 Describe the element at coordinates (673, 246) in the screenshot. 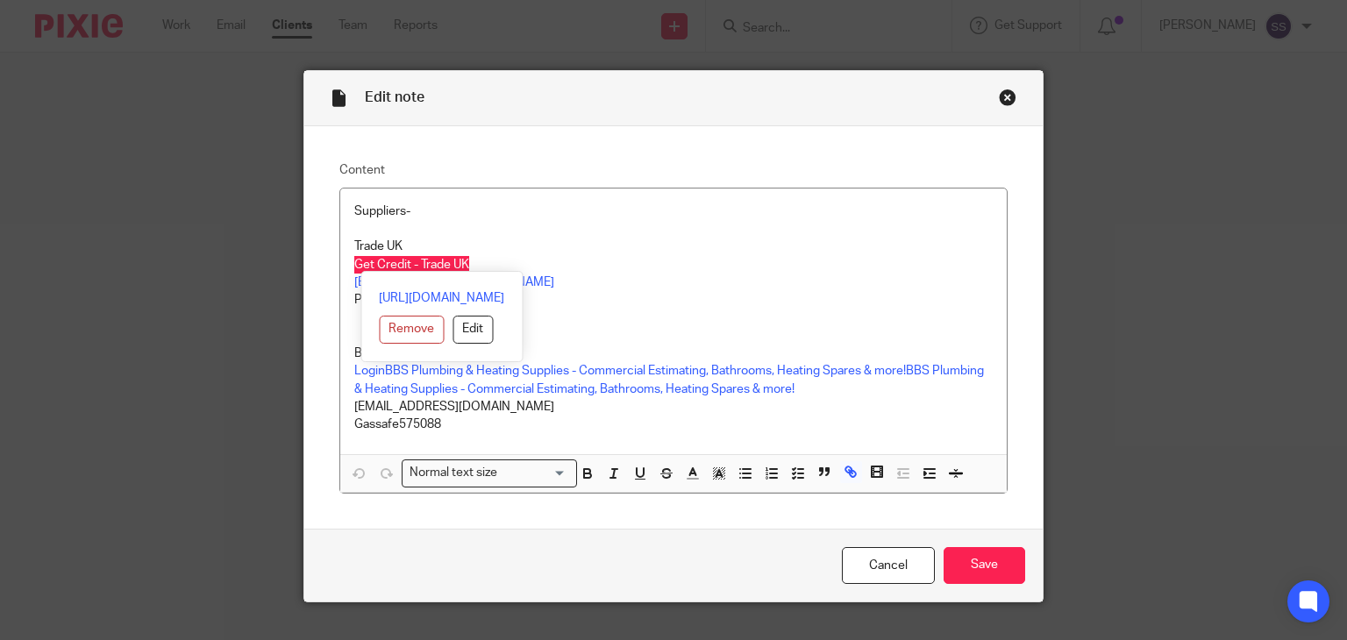

I see `p: Trade UK` at that location.